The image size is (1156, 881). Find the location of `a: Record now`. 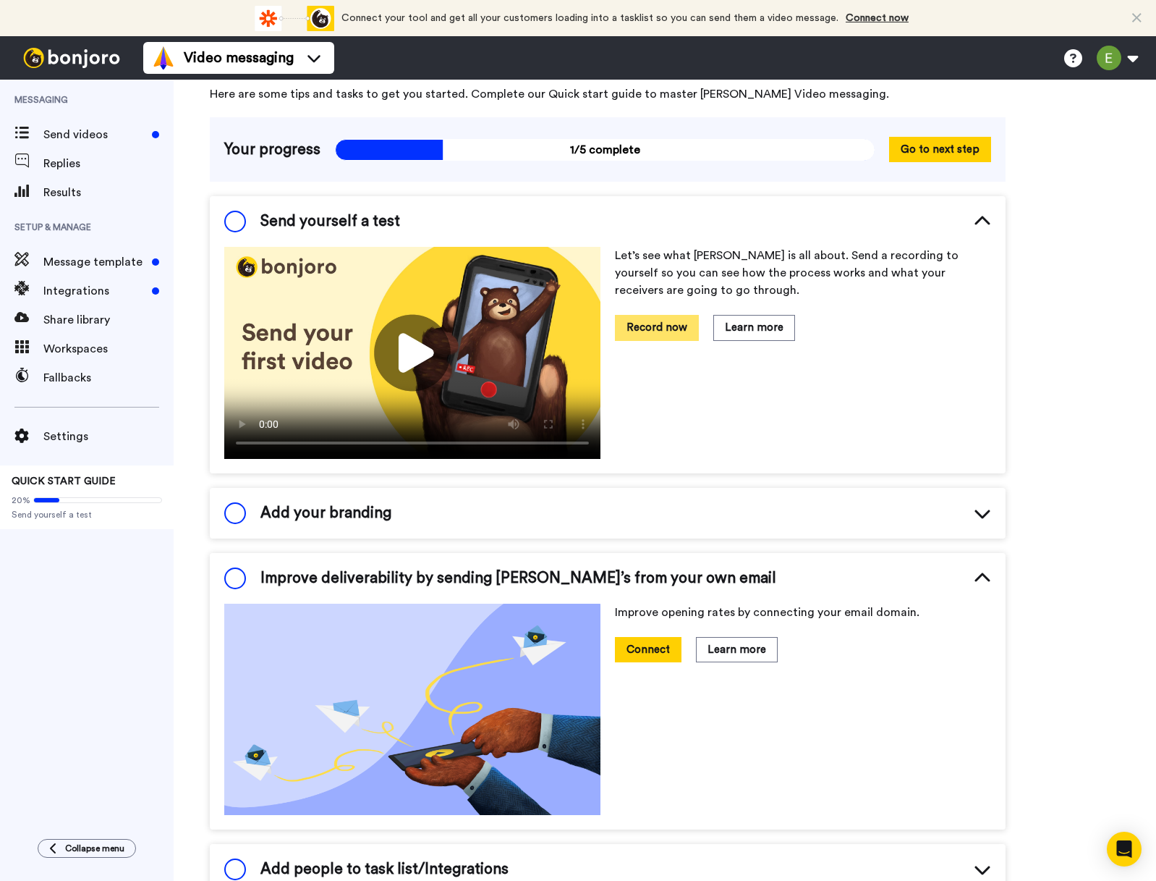

a: Record now is located at coordinates (657, 327).